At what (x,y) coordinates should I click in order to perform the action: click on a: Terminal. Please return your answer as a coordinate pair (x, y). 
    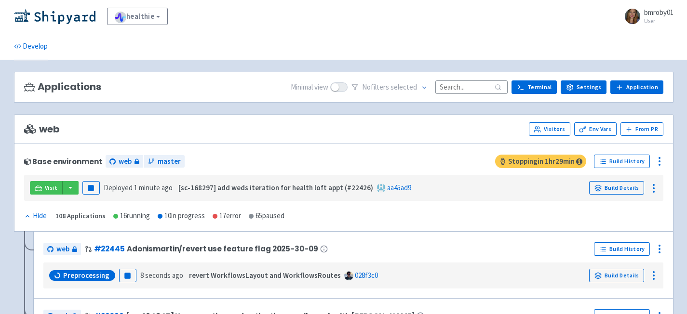
    Looking at the image, I should click on (534, 87).